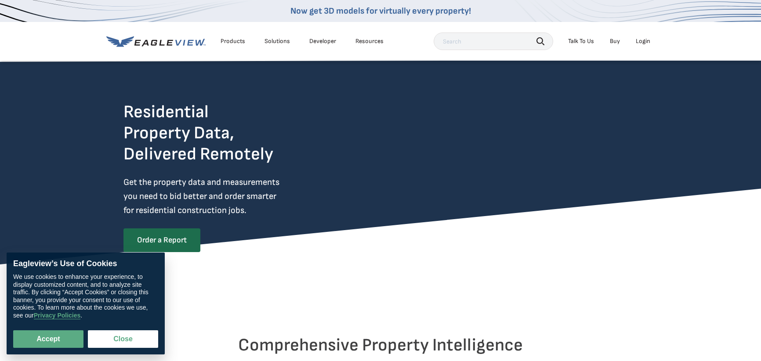  What do you see at coordinates (381, 11) in the screenshot?
I see `a: Now get 3D models for virtually every property!` at bounding box center [381, 11].